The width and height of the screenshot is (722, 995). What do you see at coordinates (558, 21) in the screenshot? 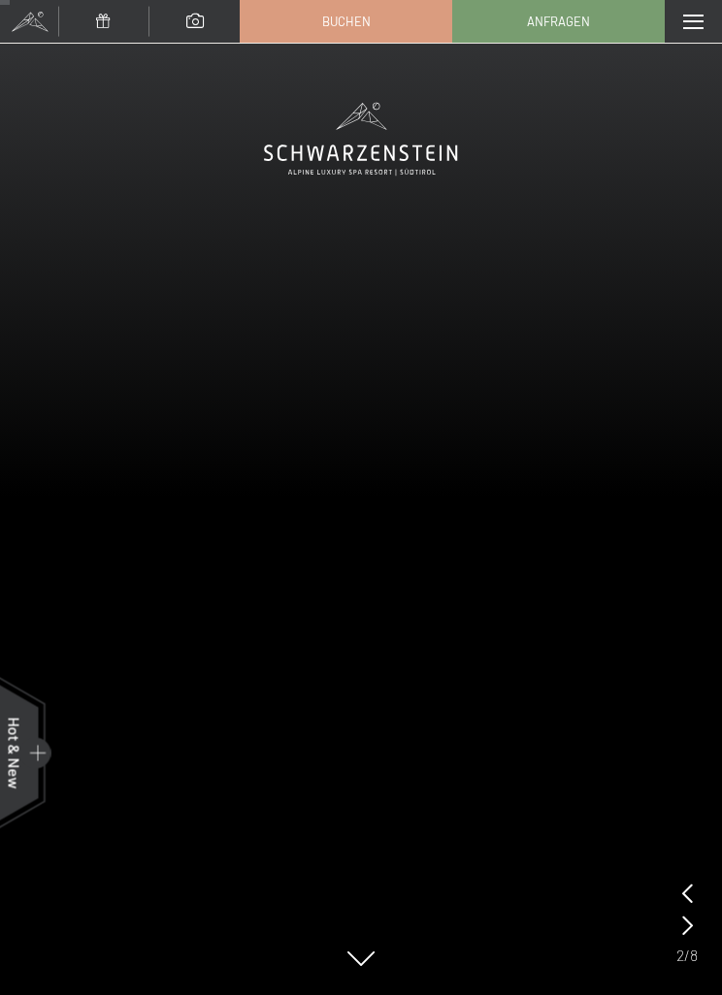
I see `a: Anfragen` at bounding box center [558, 21].